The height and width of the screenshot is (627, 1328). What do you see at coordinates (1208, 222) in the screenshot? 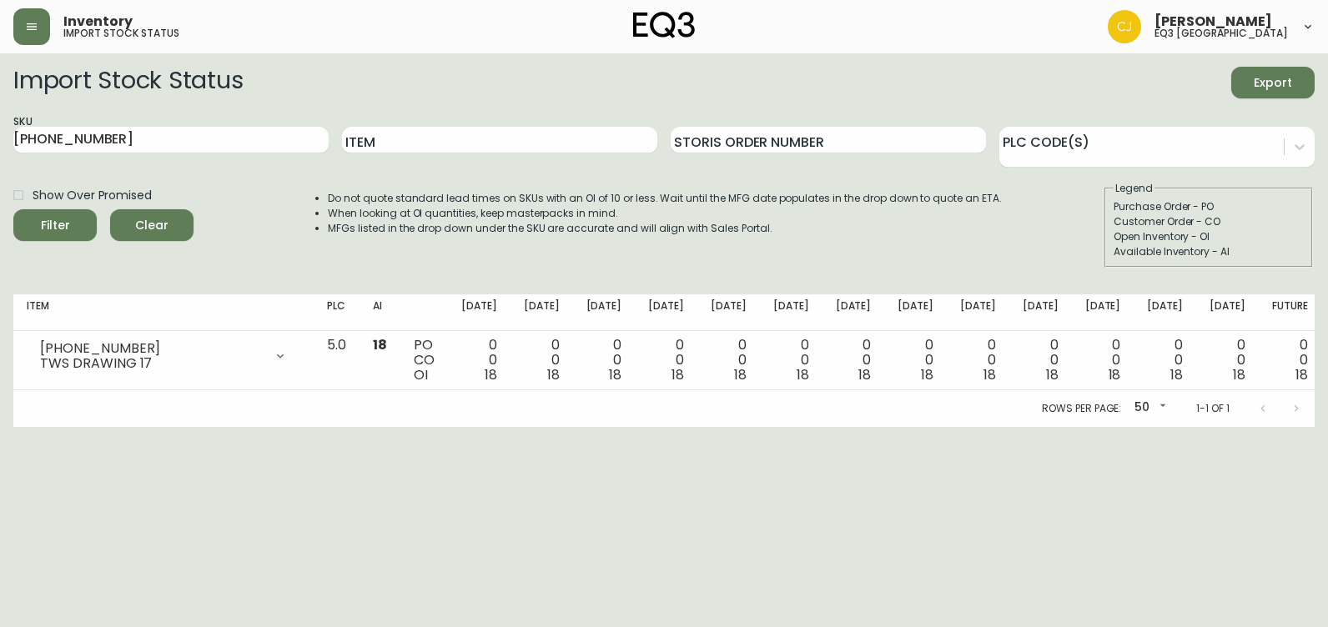
I see `div: Customer Order - CO` at bounding box center [1208, 222].